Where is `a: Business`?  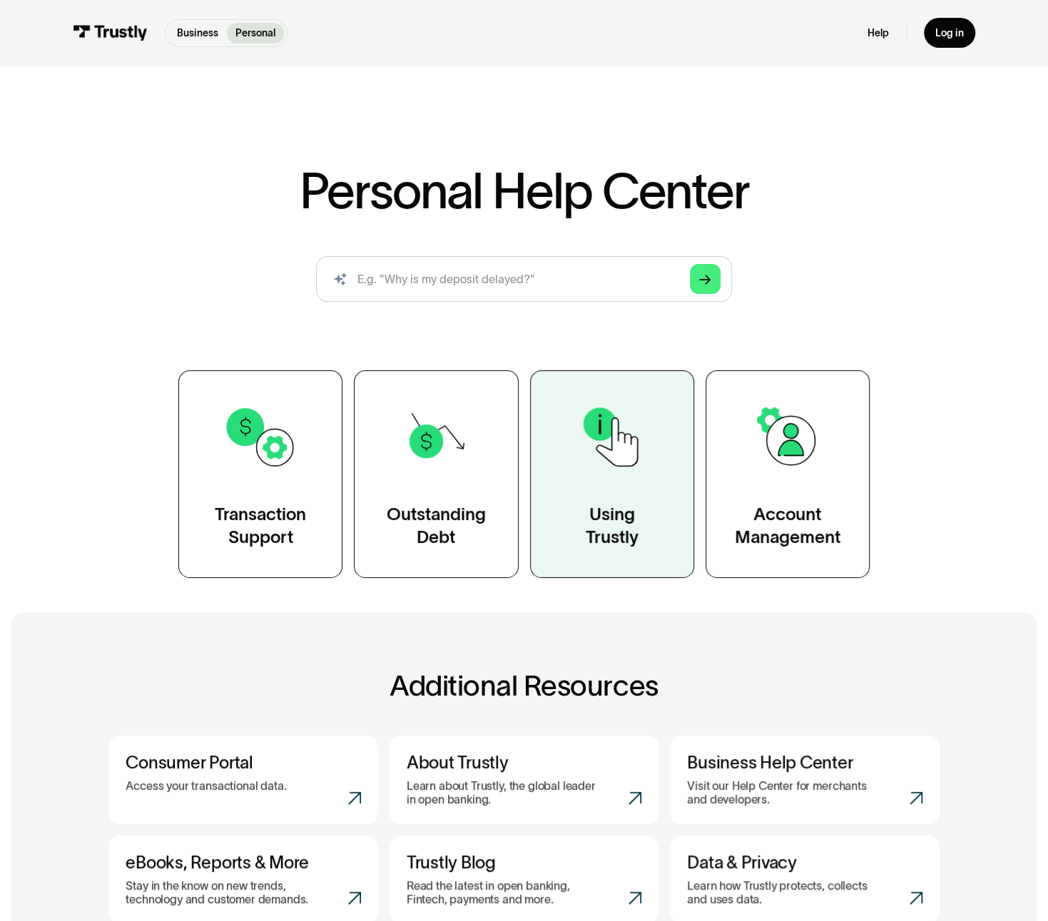
a: Business is located at coordinates (198, 33).